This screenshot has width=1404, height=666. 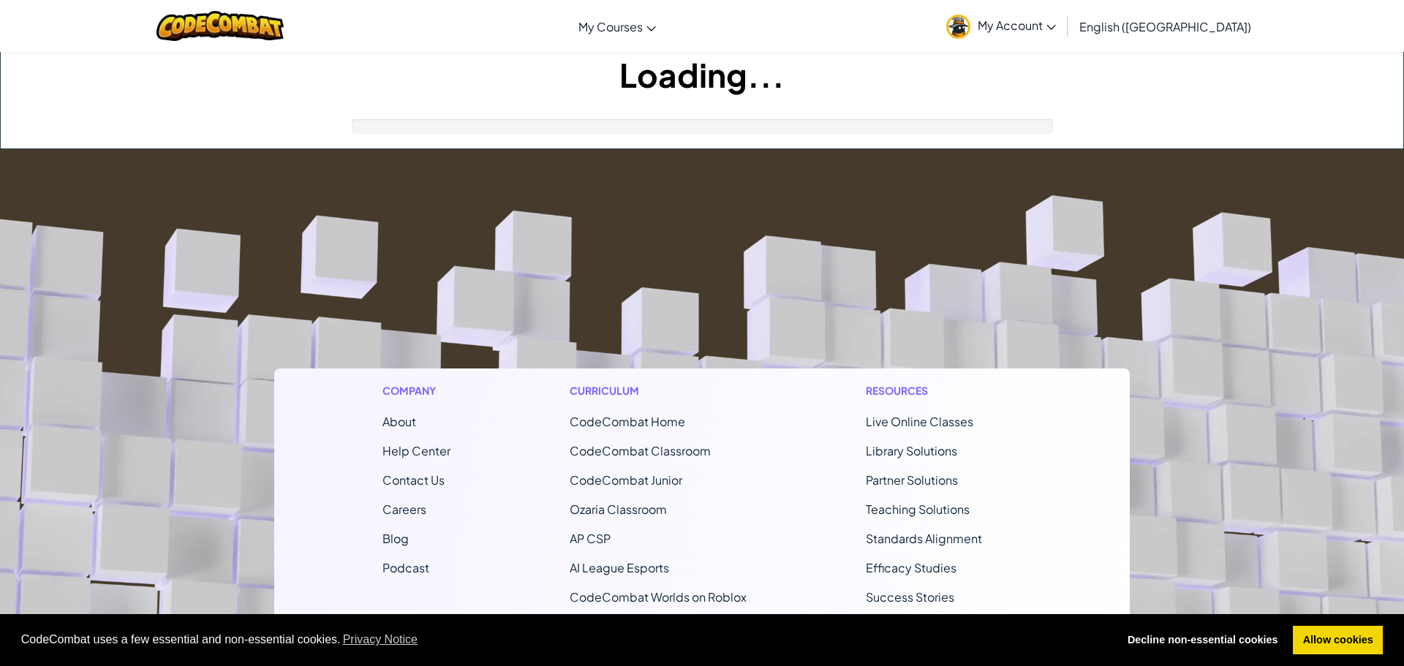 What do you see at coordinates (944, 391) in the screenshot?
I see `h1: Resources` at bounding box center [944, 391].